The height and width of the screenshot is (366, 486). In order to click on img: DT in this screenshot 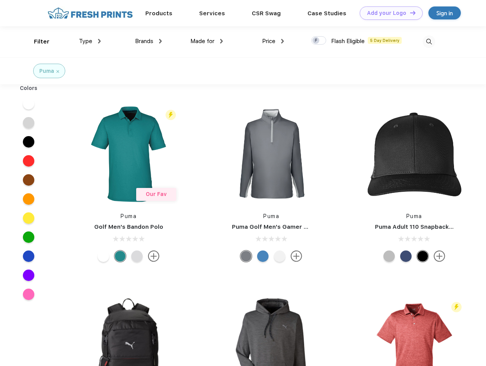, I will do `click(413, 13)`.